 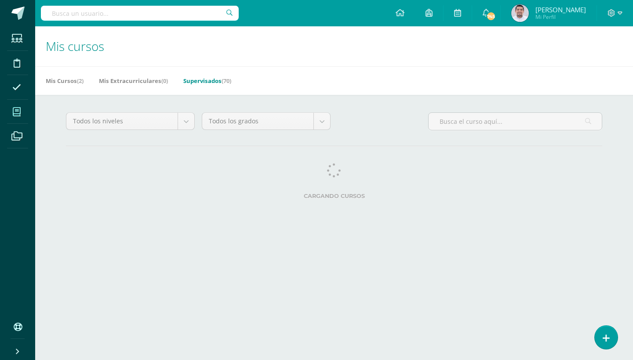 I want to click on span: Mi Perfil, so click(x=560, y=17).